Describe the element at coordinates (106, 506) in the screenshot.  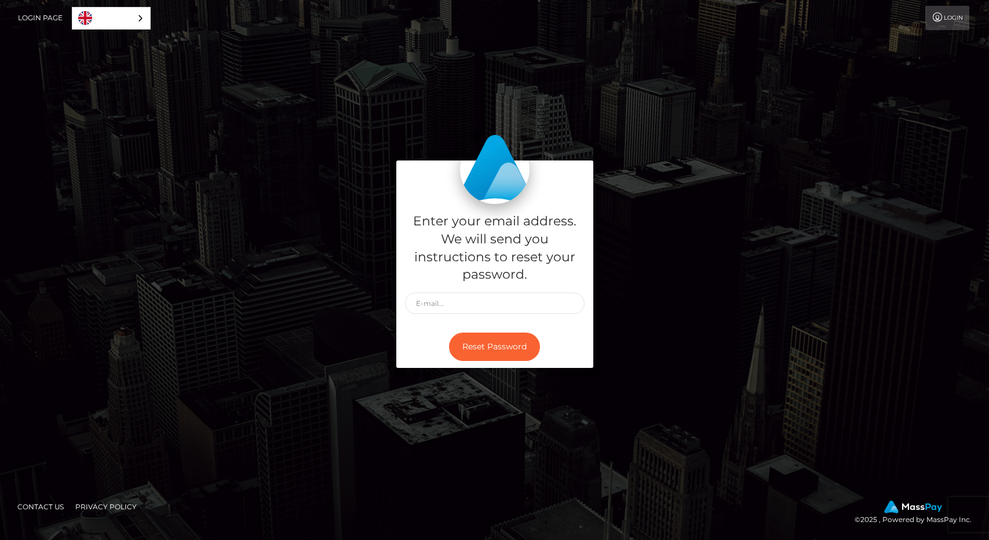
I see `a: Privacy Policy` at that location.